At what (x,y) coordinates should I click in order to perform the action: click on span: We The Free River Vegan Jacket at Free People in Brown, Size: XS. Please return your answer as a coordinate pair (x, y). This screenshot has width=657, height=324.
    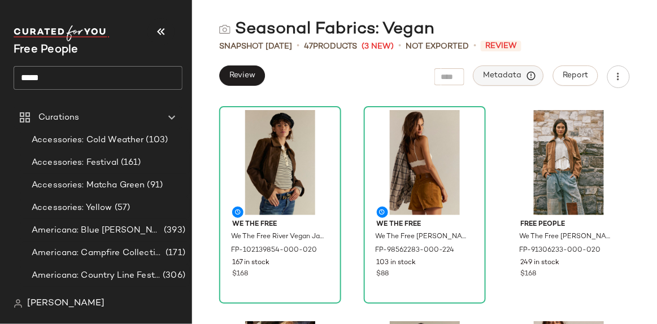
    Looking at the image, I should click on (279, 237).